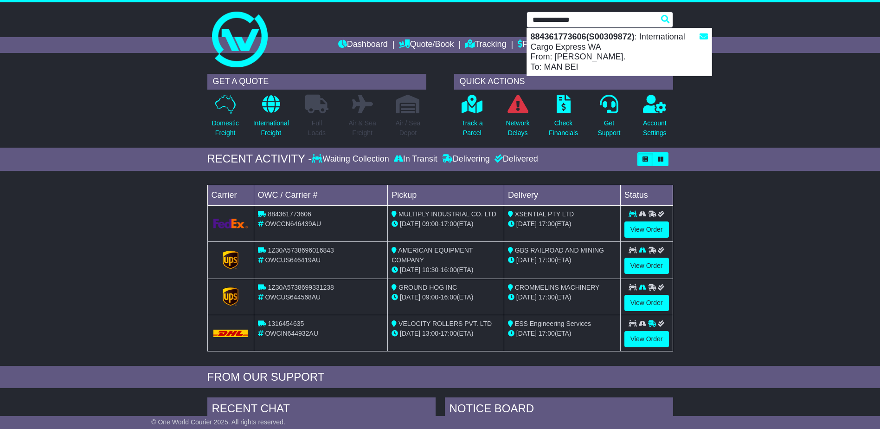 The width and height of the screenshot is (880, 429). I want to click on span: CROMMELINS MACHINERY, so click(557, 287).